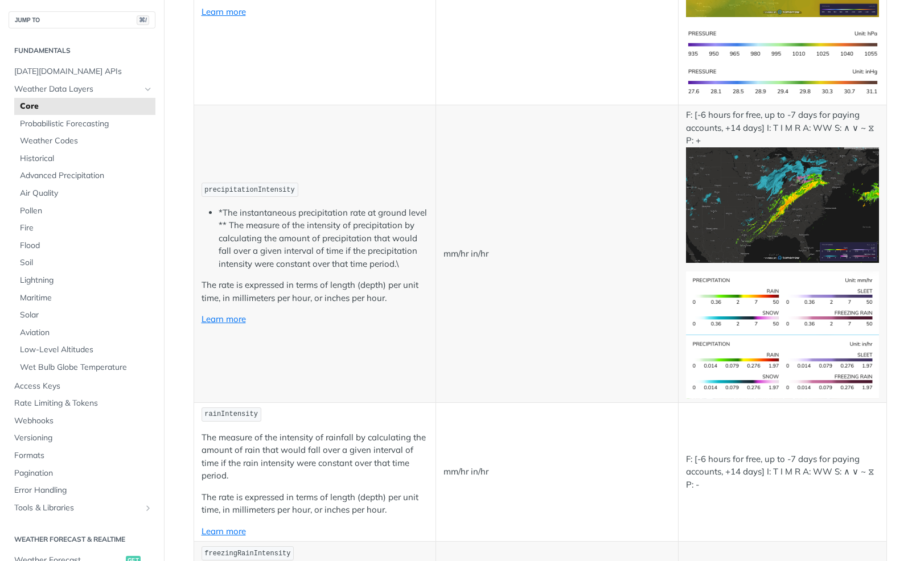 The height and width of the screenshot is (561, 916). I want to click on span: Advanced Precipitation, so click(86, 176).